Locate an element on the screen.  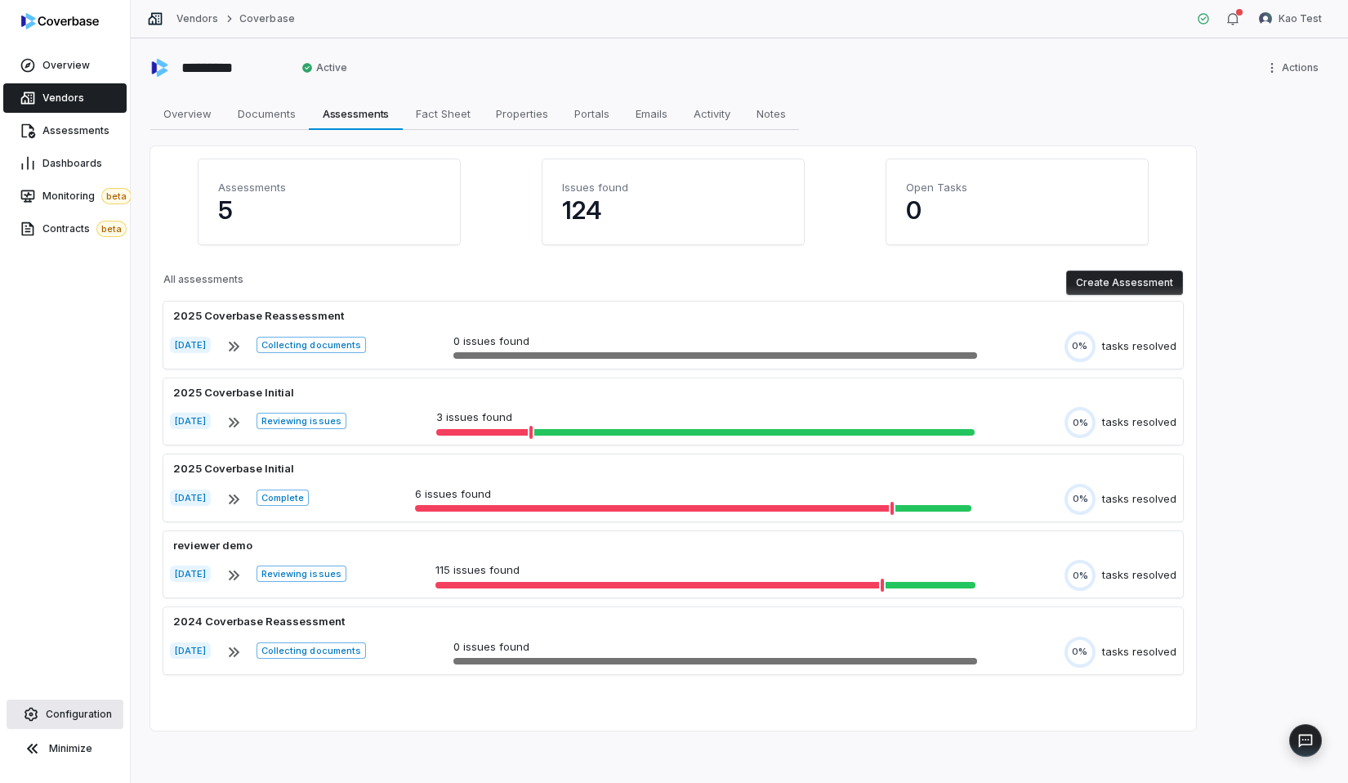
a: Overview is located at coordinates (65, 65).